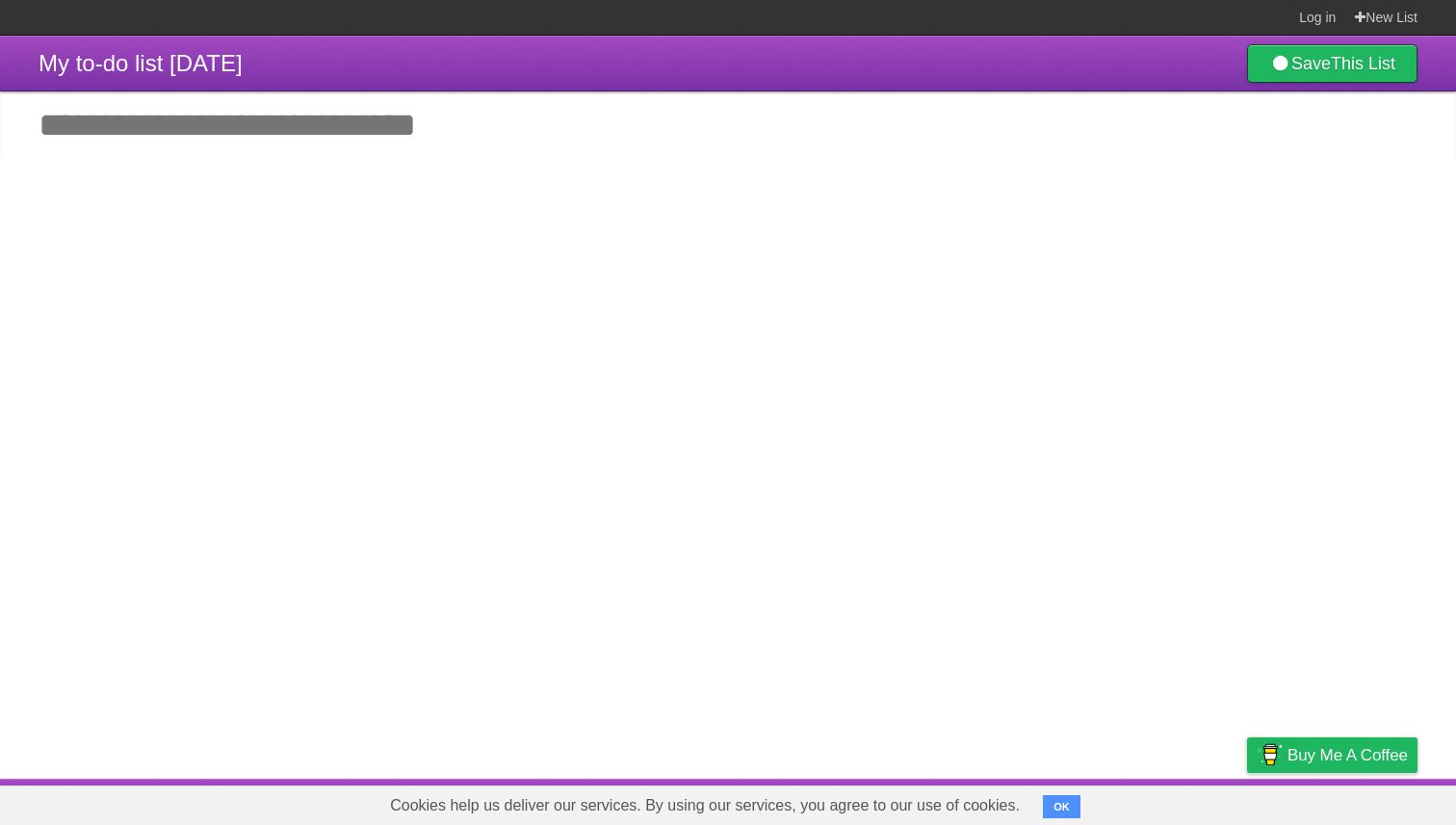 This screenshot has height=825, width=1456. Describe the element at coordinates (1332, 64) in the screenshot. I see `a: SaveThis List` at that location.